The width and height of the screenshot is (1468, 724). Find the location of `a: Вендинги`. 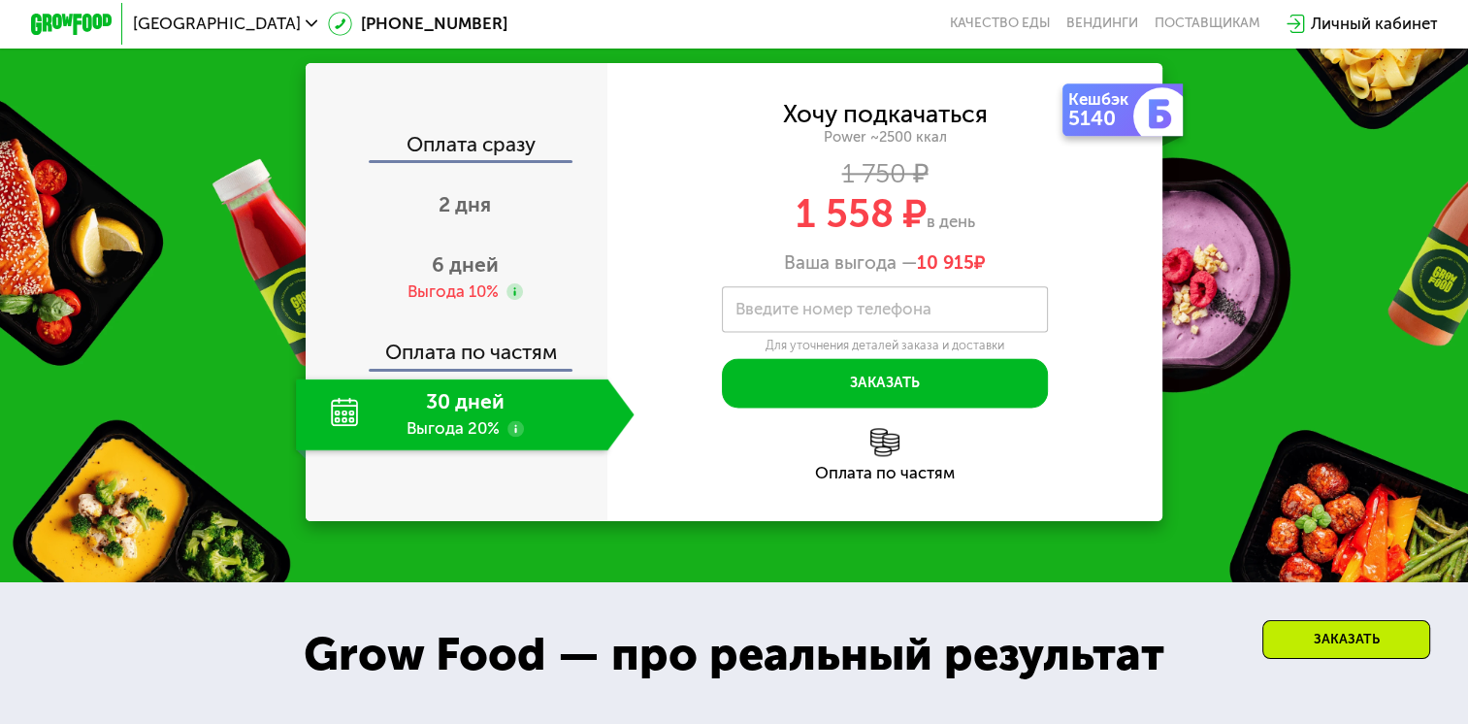

a: Вендинги is located at coordinates (1103, 23).